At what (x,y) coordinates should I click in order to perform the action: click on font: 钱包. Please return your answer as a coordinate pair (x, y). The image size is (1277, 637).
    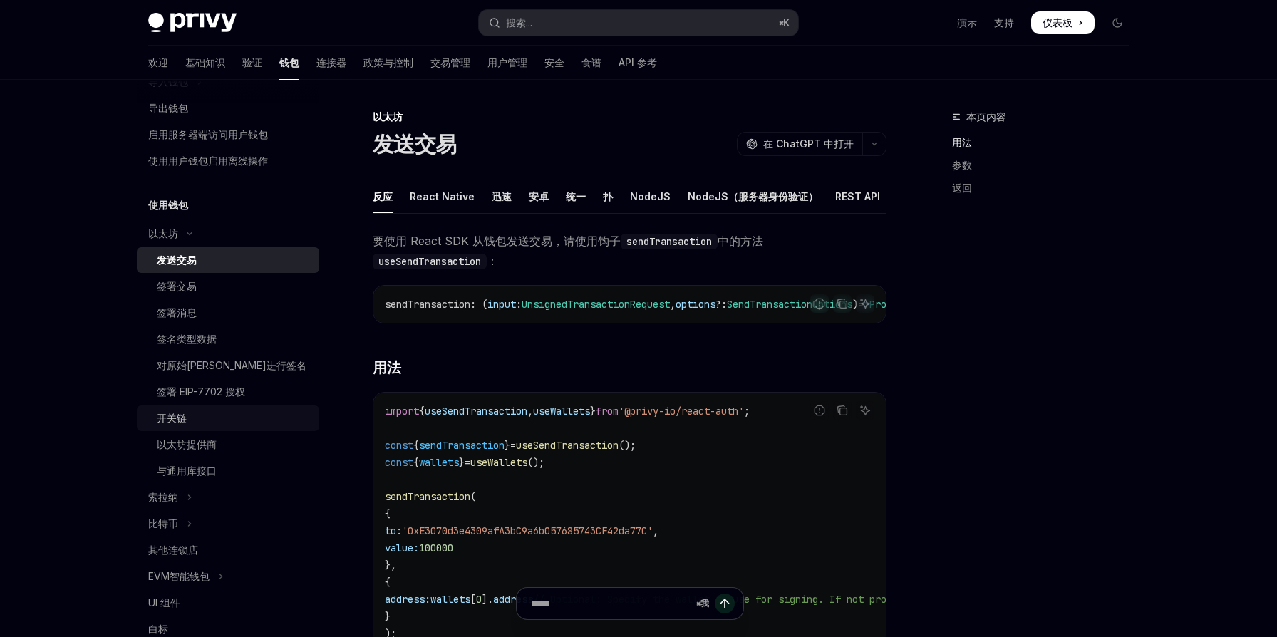
    Looking at the image, I should click on (289, 62).